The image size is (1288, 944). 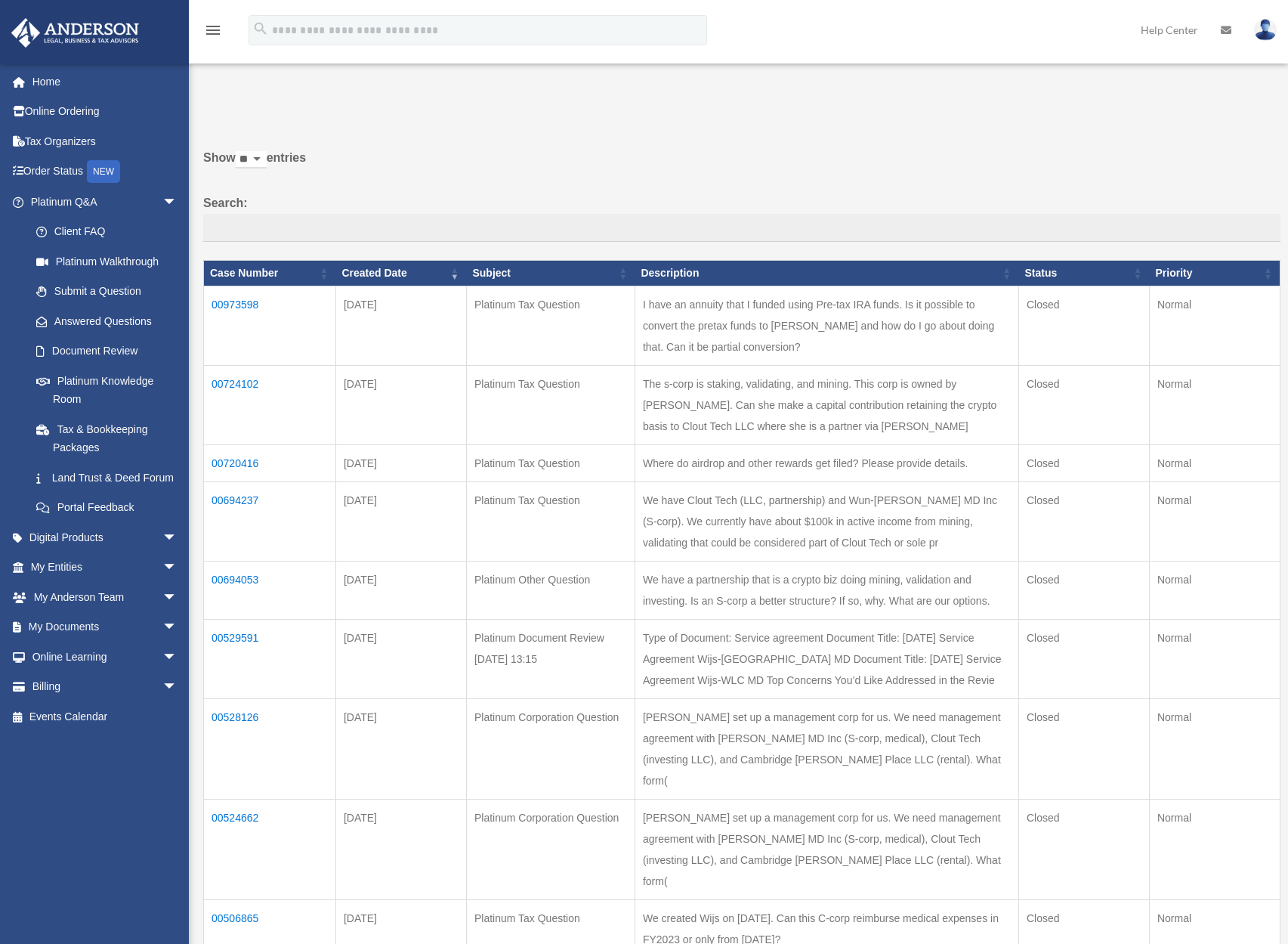 I want to click on td: I have an annuity that I funded using Pre-tax IRA funds. Is it possible to convert the pretax fun..., so click(x=827, y=325).